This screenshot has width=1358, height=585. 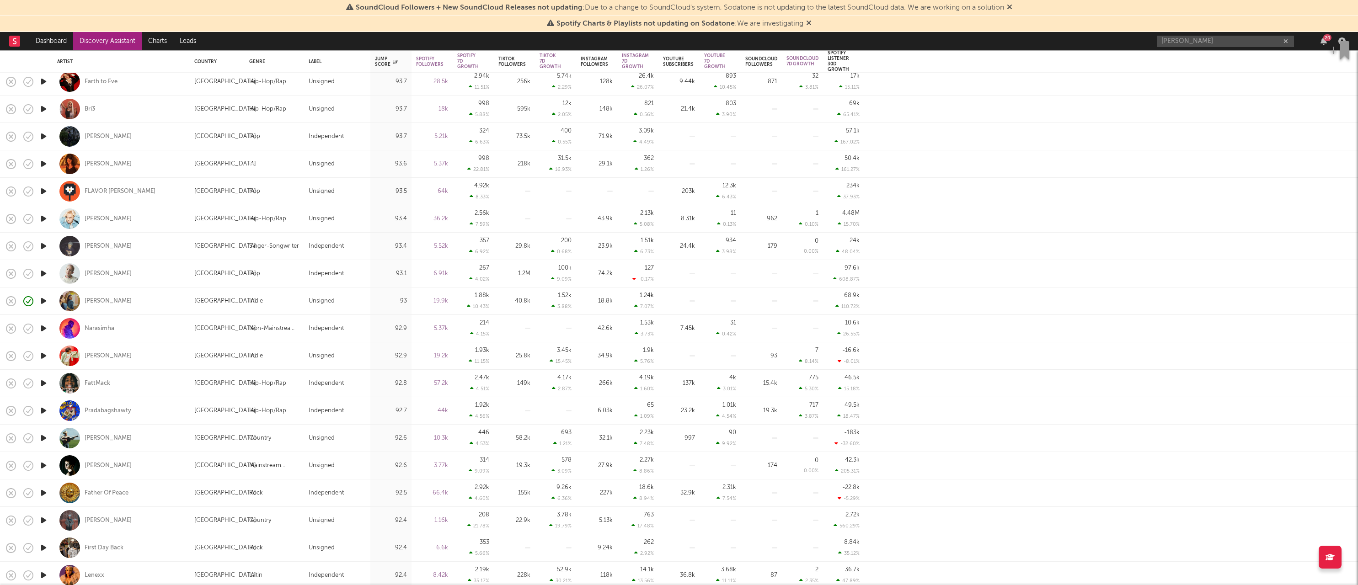 What do you see at coordinates (761, 82) in the screenshot?
I see `div: 871` at bounding box center [761, 82].